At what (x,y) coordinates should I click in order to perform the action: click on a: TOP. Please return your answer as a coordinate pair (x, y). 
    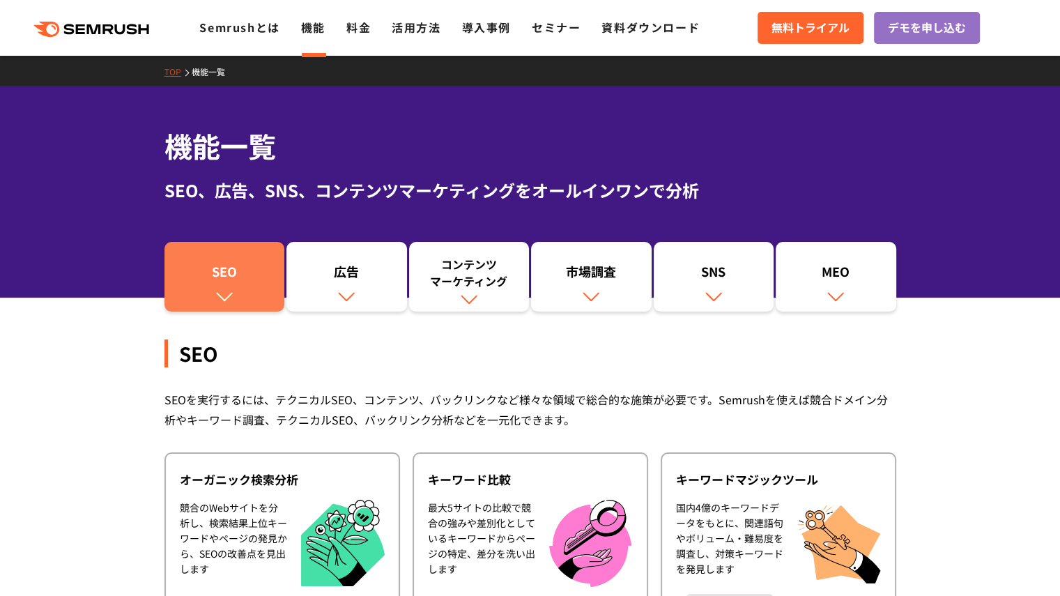
    Looking at the image, I should click on (178, 71).